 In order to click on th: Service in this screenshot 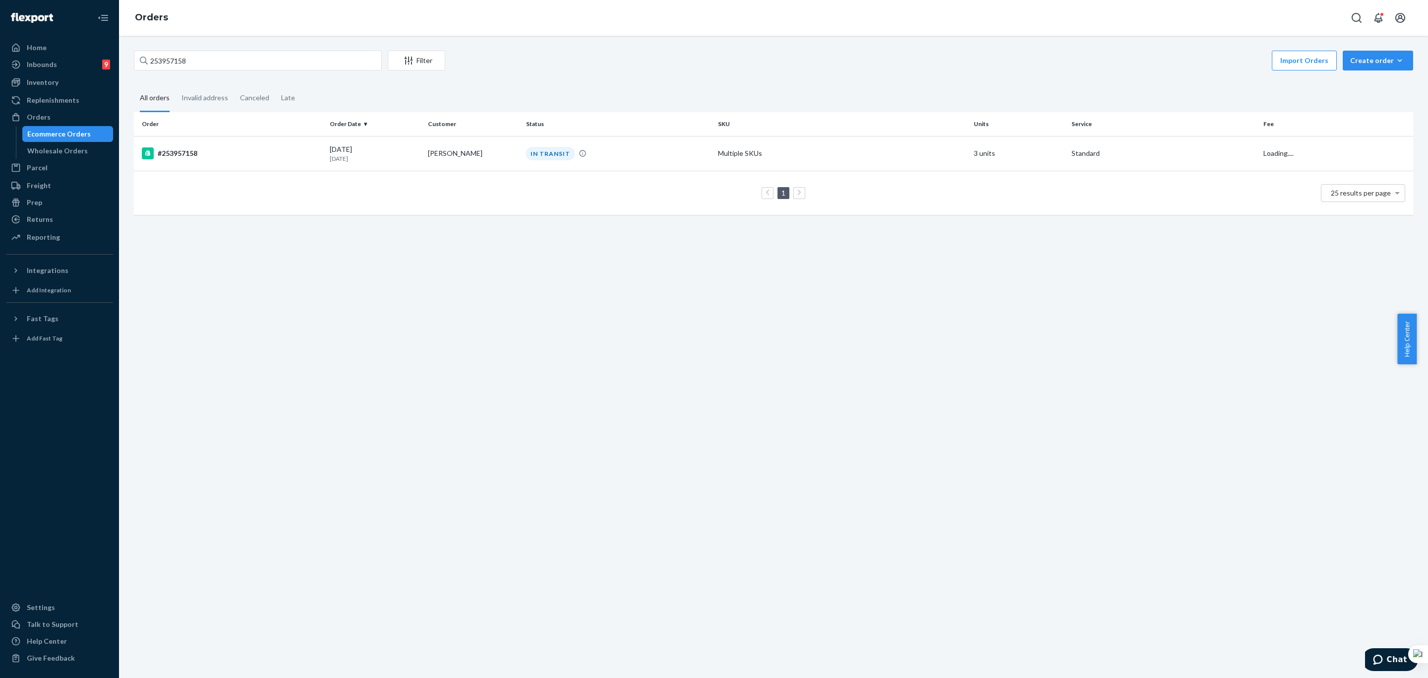, I will do `click(1164, 124)`.